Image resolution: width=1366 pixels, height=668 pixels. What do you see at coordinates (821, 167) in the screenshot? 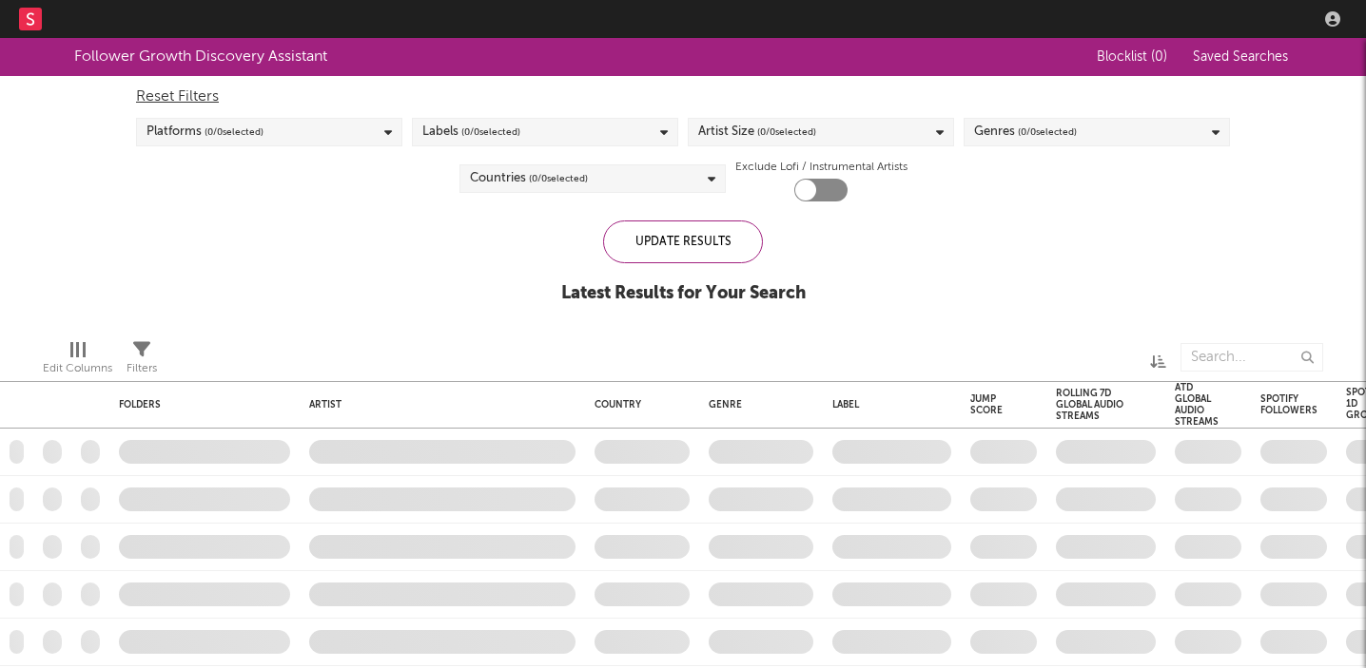
I see `label: Exclude Lofi / Instrumental Artists` at bounding box center [821, 167].